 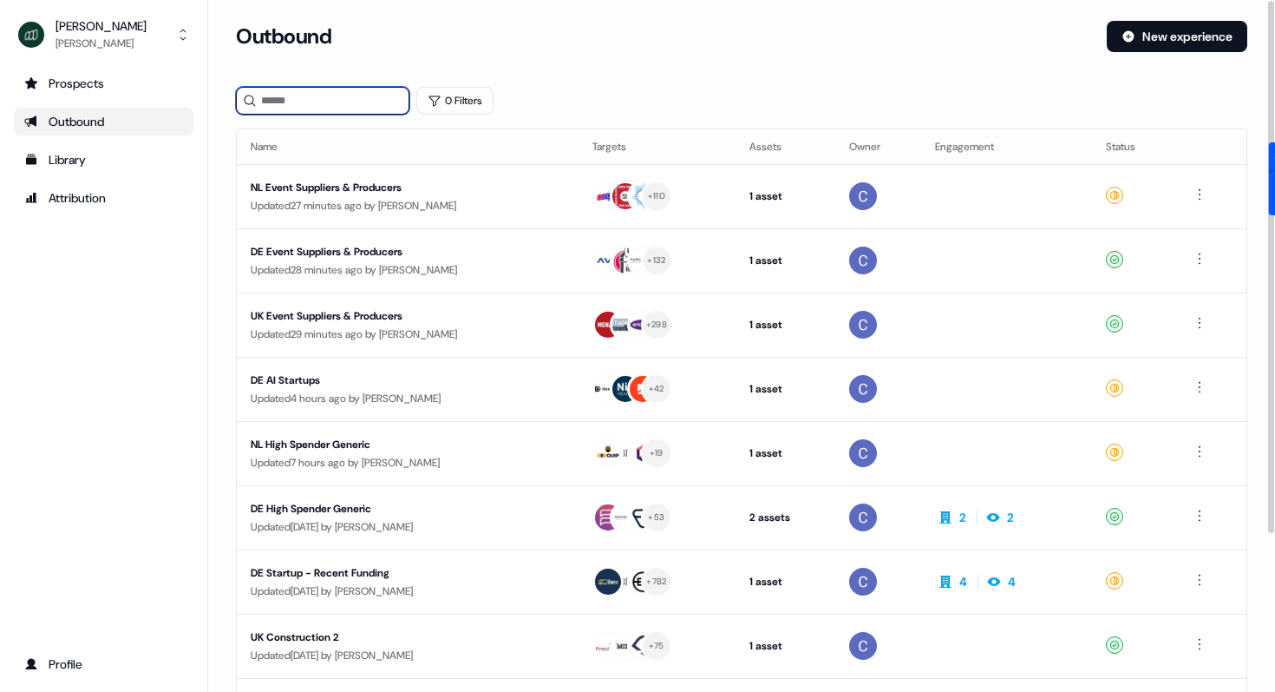 I want to click on div: + 298, so click(x=657, y=325).